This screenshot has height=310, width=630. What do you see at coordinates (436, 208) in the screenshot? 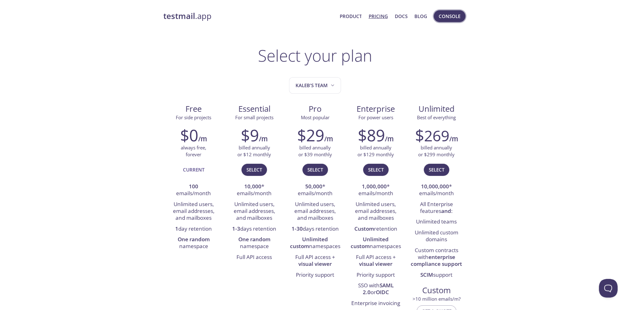
I see `li: All Enterprise features :` at bounding box center [436, 208].